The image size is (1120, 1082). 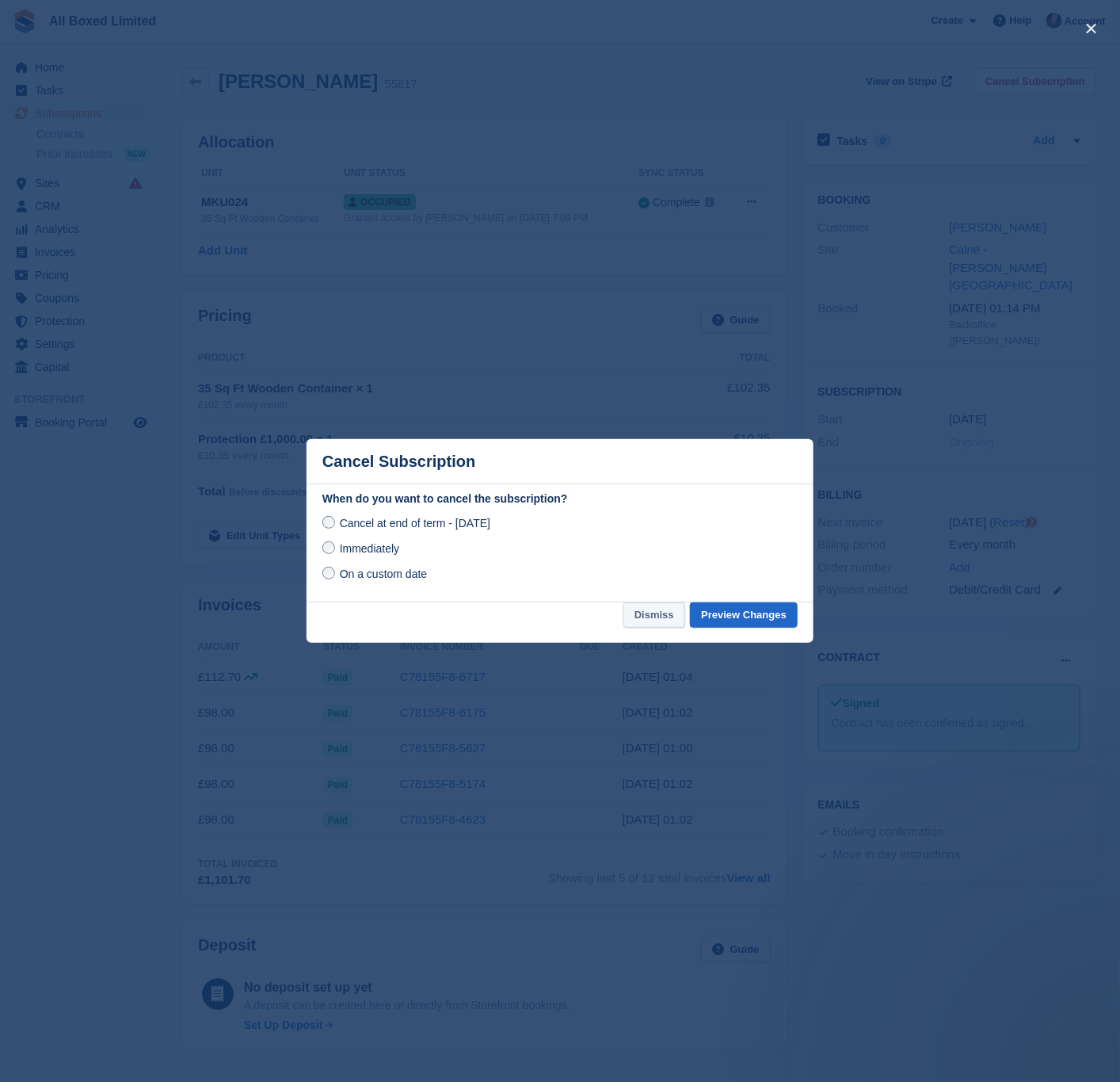 I want to click on button: Preview Changes, so click(x=744, y=615).